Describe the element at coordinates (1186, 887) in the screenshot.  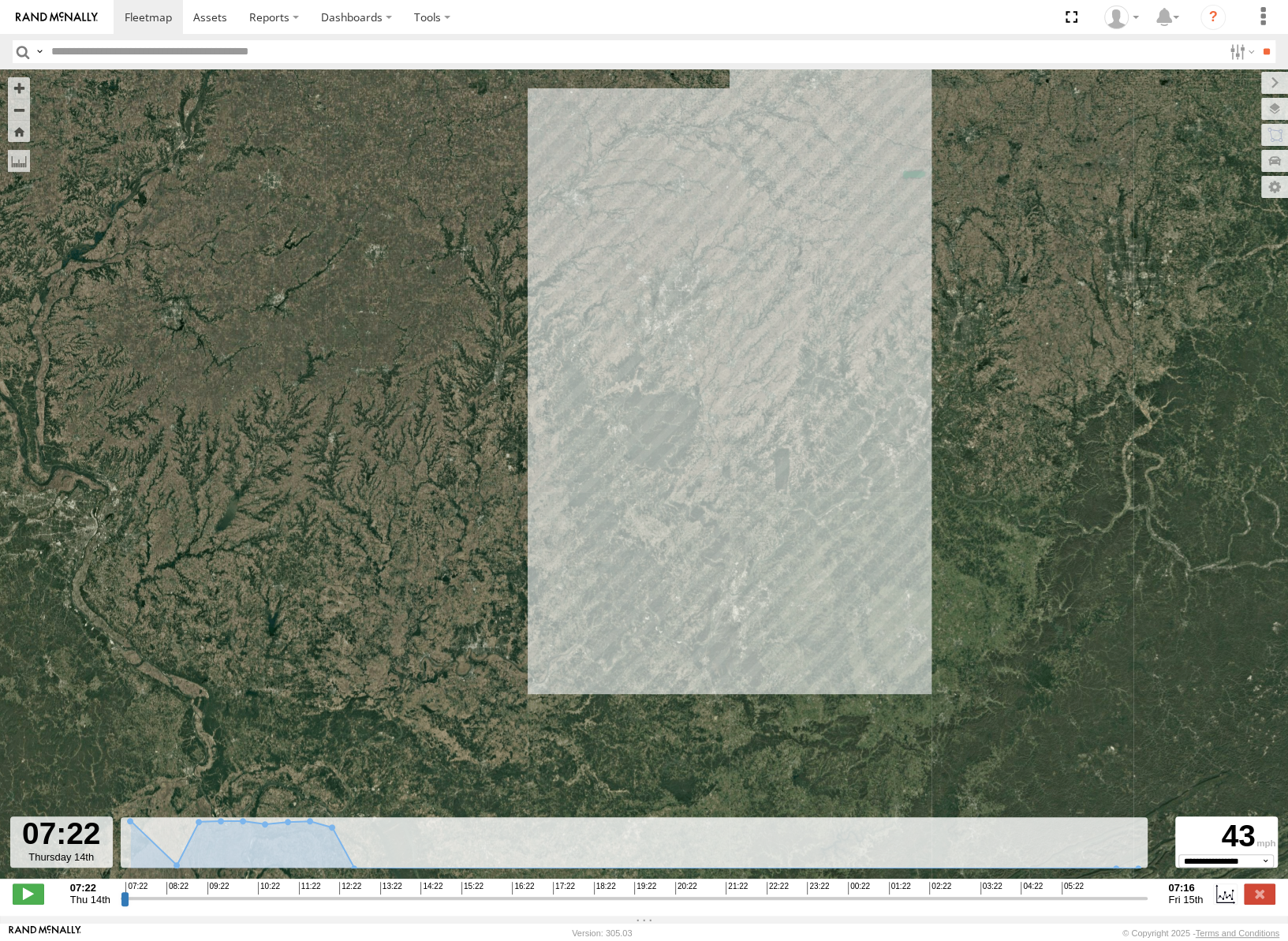
I see `strong: 07:16` at that location.